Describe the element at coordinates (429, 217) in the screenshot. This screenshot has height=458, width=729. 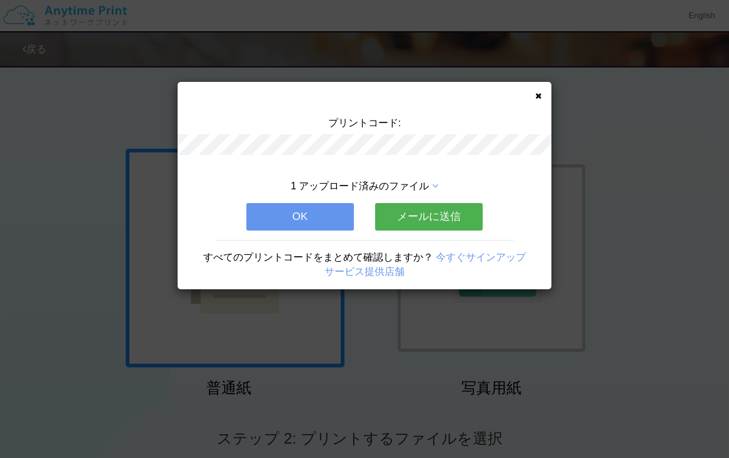
I see `button: メールに送信` at that location.